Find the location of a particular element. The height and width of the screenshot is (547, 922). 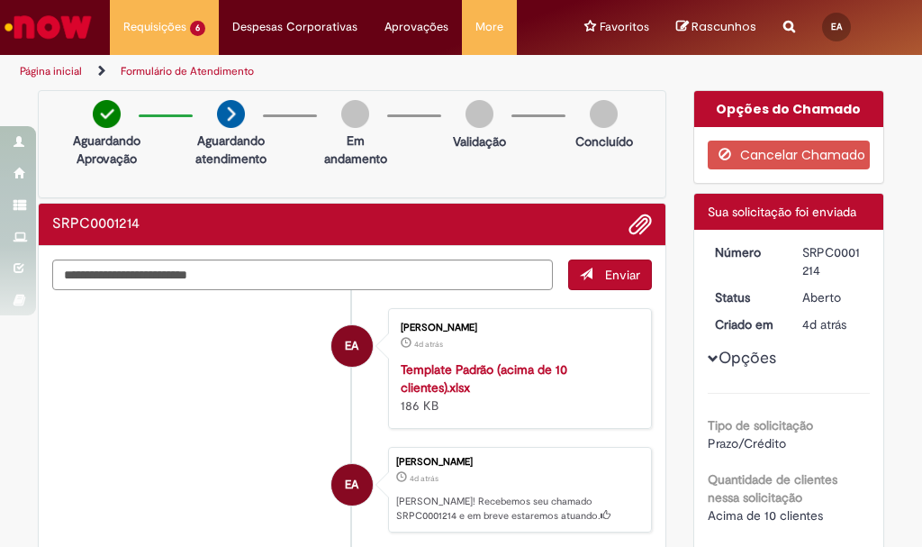

img: check-circle-green.png is located at coordinates (106, 113).